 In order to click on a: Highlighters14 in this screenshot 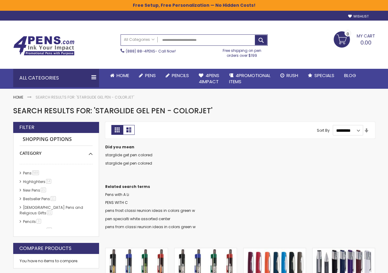, I will do `click(37, 181)`.